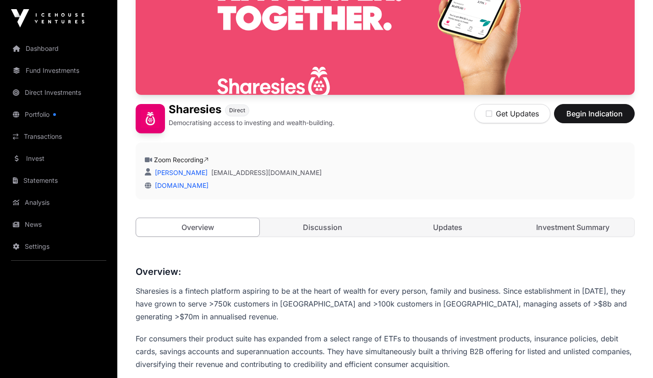 The width and height of the screenshot is (653, 378). What do you see at coordinates (385, 272) in the screenshot?
I see `h3: Overview:` at bounding box center [385, 272].